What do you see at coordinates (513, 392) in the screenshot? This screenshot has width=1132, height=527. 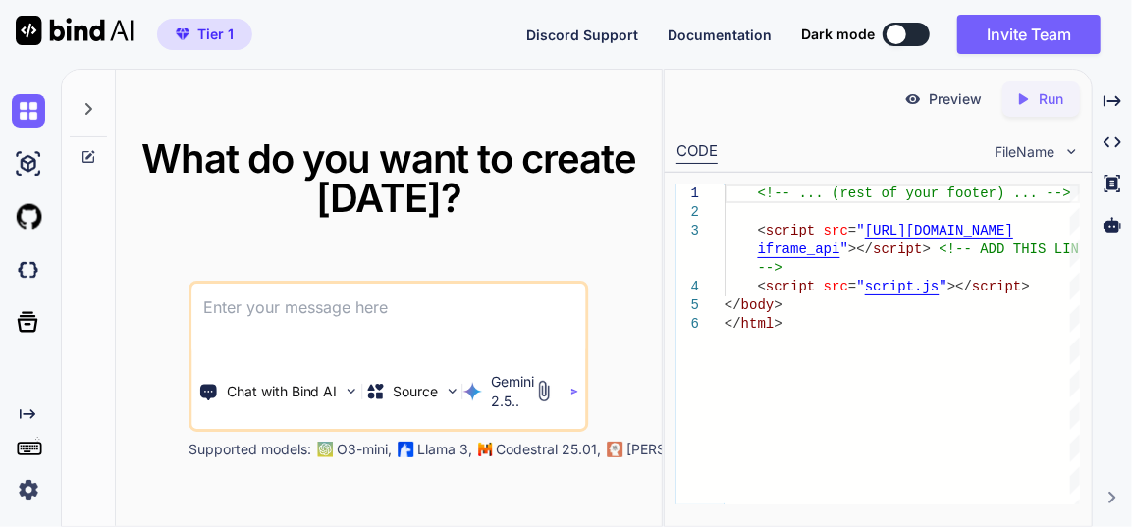 I see `p: Gemini 2.5..` at bounding box center [513, 392].